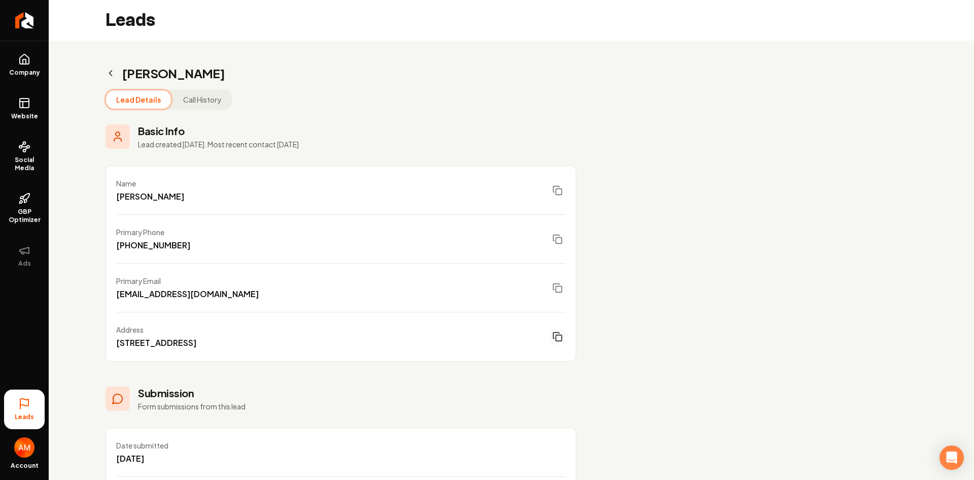 The image size is (974, 480). What do you see at coordinates (24, 65) in the screenshot?
I see `a: Company` at bounding box center [24, 65].